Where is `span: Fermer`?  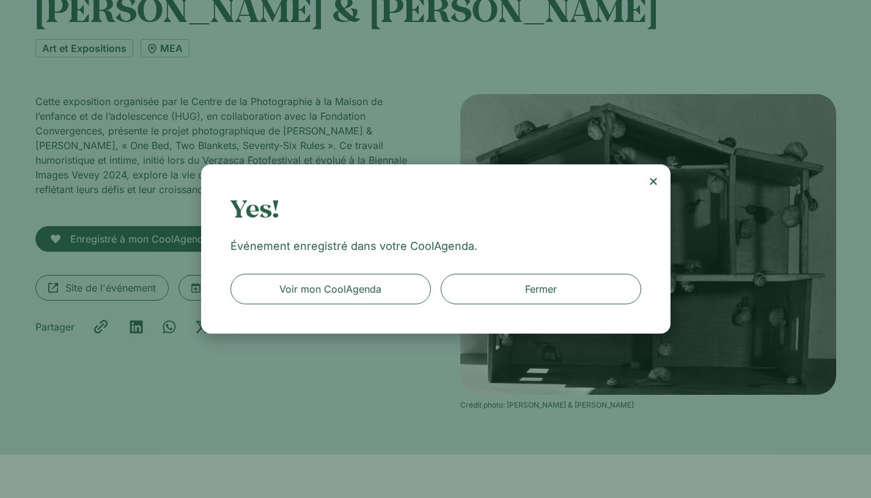
span: Fermer is located at coordinates (541, 289).